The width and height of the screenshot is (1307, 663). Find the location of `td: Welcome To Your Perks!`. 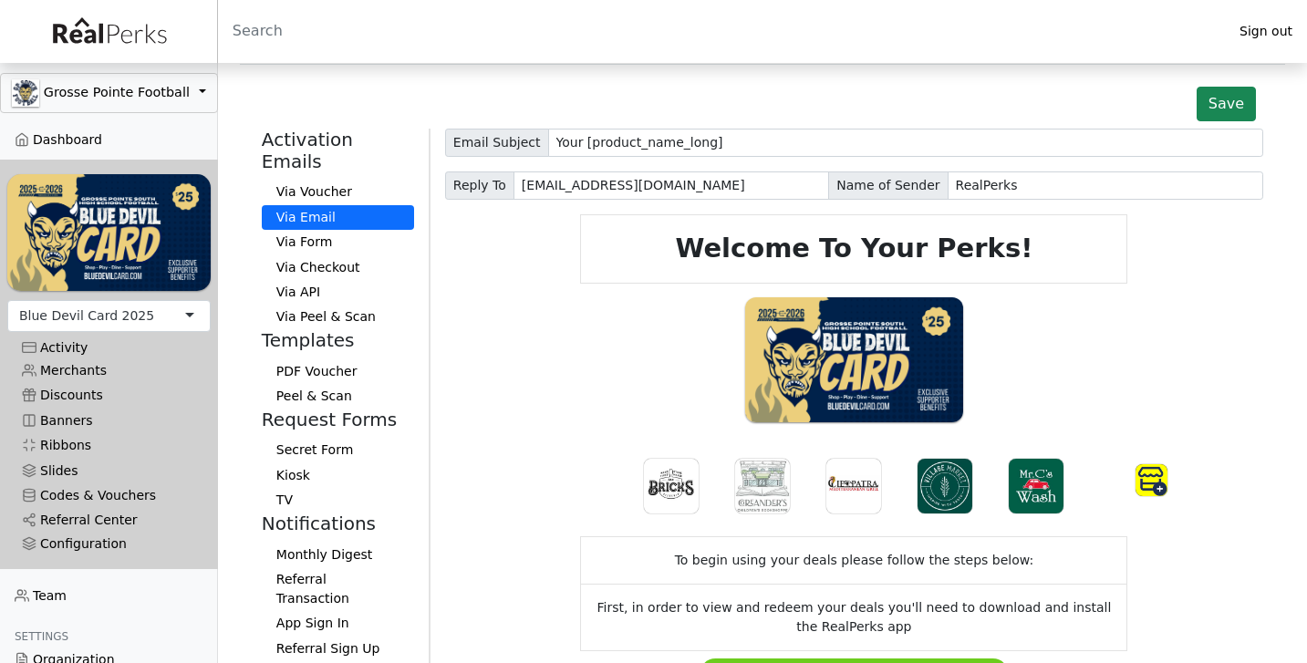

td: Welcome To Your Perks! is located at coordinates (853, 249).